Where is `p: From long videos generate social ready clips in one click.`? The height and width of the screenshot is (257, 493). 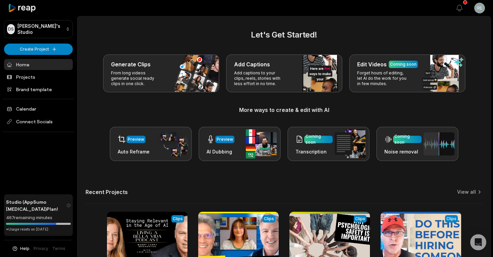
p: From long videos generate social ready clips in one click. is located at coordinates (137, 79).